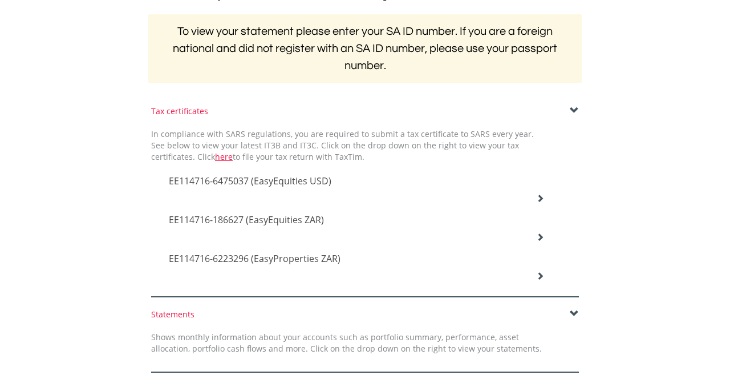 This screenshot has width=730, height=387. I want to click on div: Statements, so click(365, 314).